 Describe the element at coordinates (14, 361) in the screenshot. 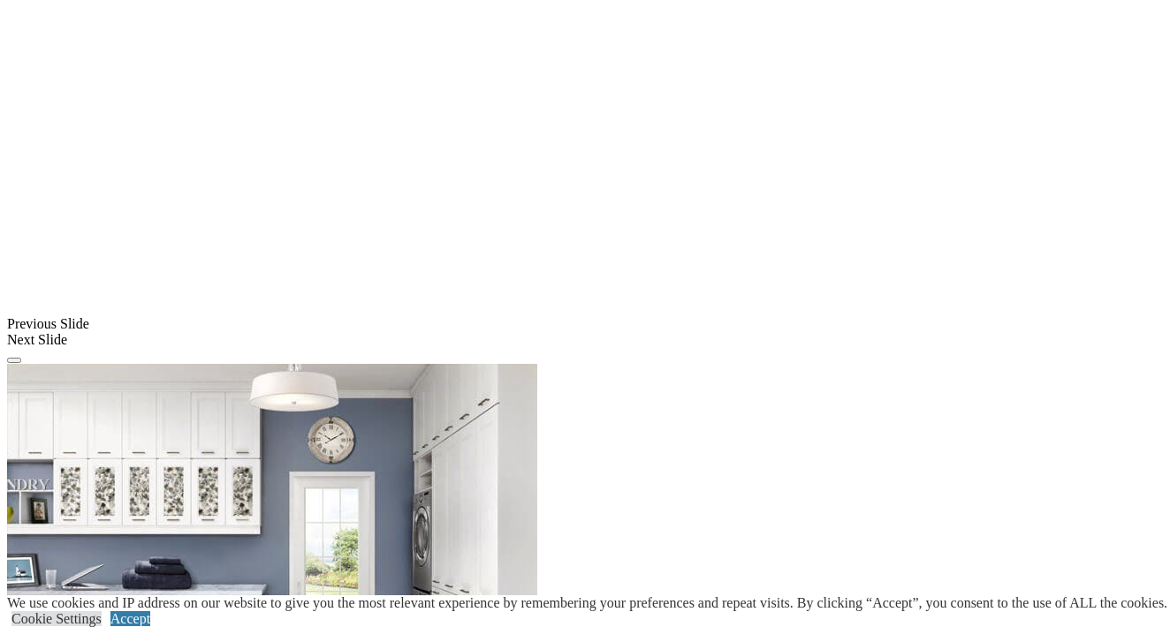

I see `button: Click here to pause slide show` at that location.